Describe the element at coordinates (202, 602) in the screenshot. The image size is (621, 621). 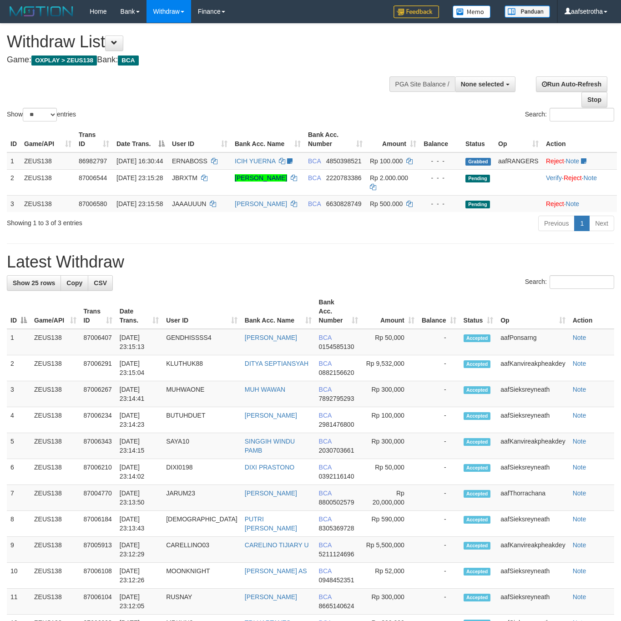
I see `td: RUSNAY` at that location.